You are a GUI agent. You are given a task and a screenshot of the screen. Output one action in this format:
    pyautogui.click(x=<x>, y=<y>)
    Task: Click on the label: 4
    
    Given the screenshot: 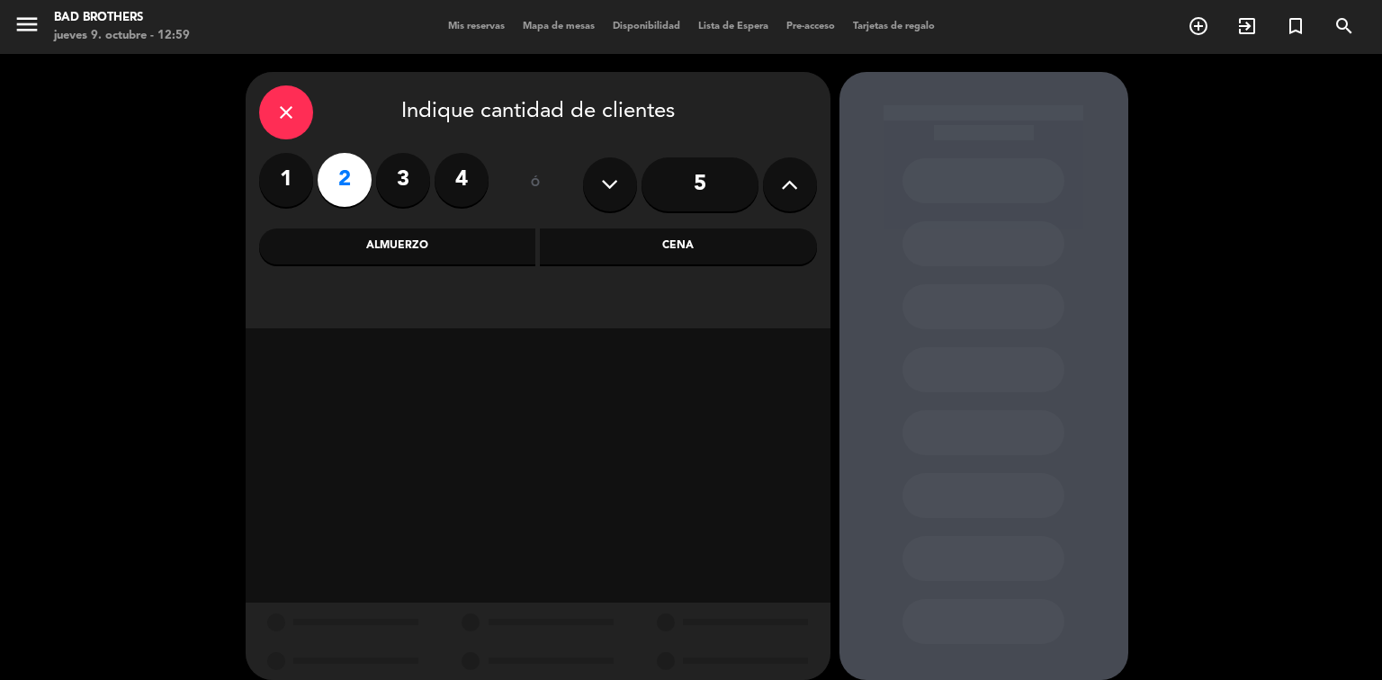 What is the action you would take?
    pyautogui.click(x=462, y=180)
    